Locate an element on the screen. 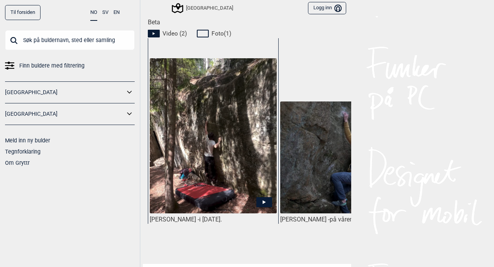  a: Tegnforklaring is located at coordinates (23, 152).